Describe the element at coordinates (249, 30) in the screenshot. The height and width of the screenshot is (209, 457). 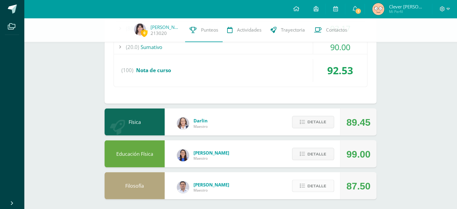
I see `span: Actividades` at that location.